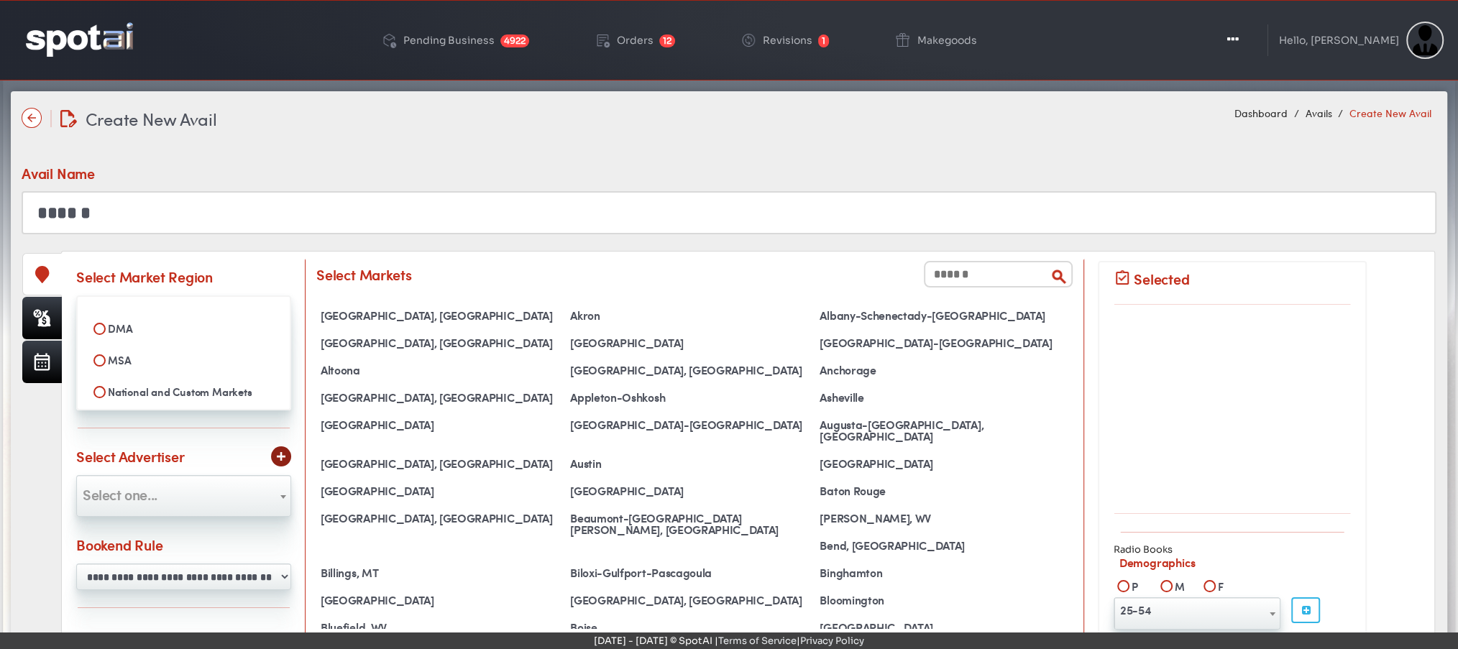 The width and height of the screenshot is (1458, 649). Describe the element at coordinates (690, 397) in the screenshot. I see `div: Appleton-Oshkosh` at that location.